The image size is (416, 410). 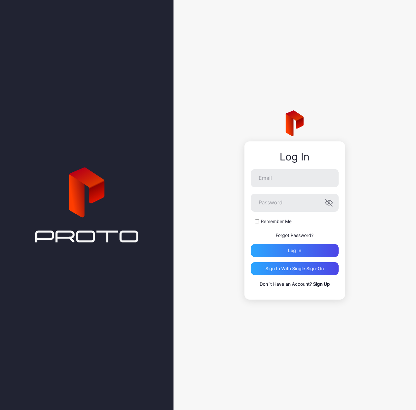 What do you see at coordinates (295, 250) in the screenshot?
I see `button: Log in` at bounding box center [295, 250].